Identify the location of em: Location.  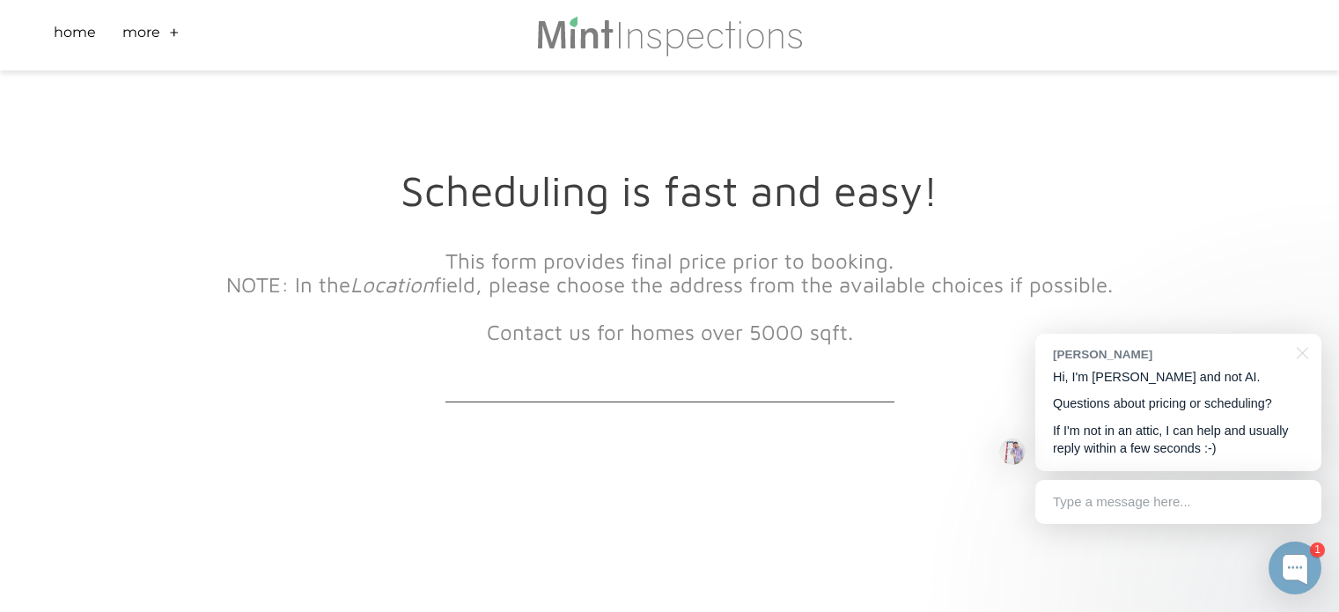
(392, 284).